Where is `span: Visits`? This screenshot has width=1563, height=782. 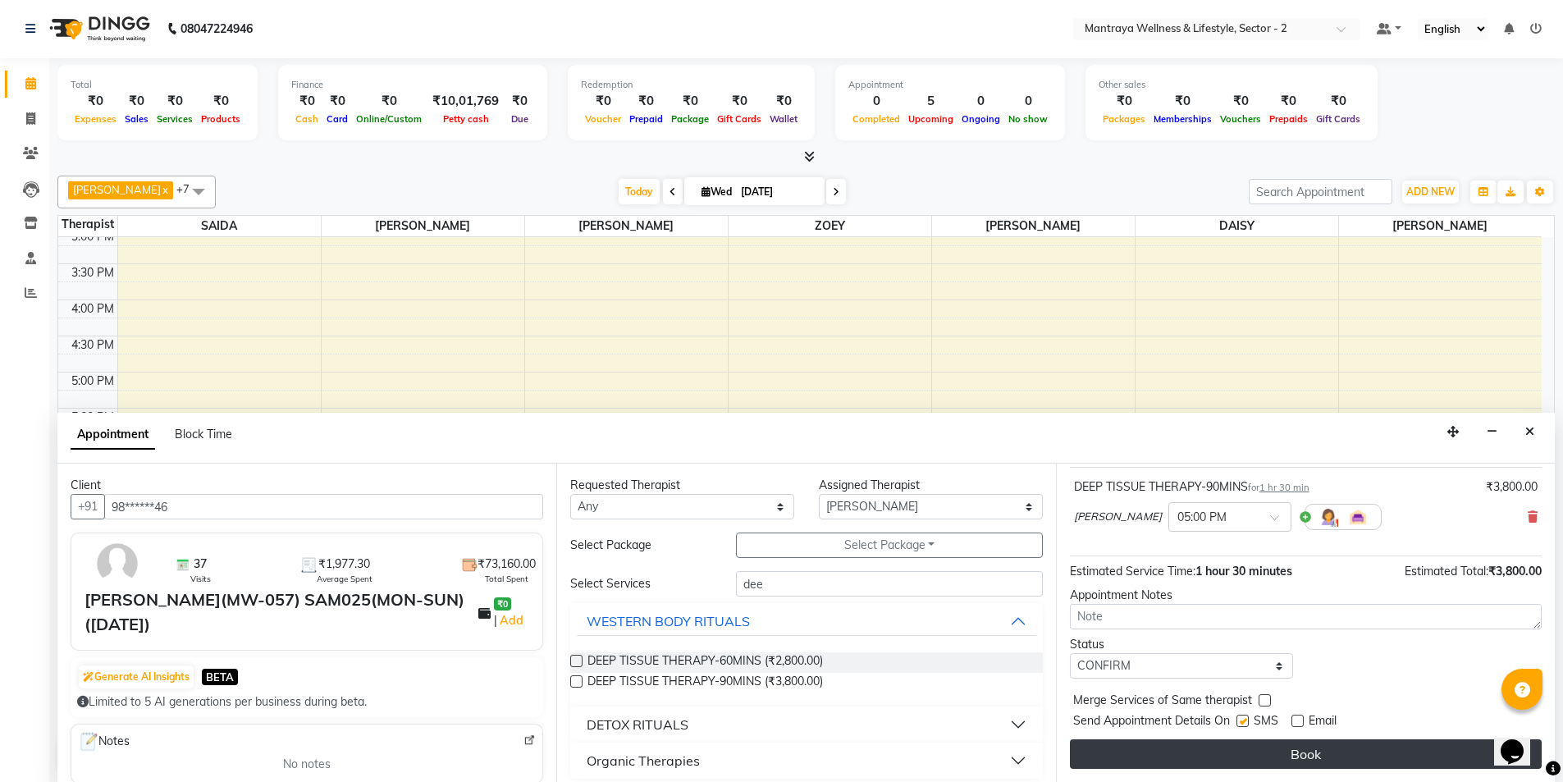
span: Visits is located at coordinates (200, 578).